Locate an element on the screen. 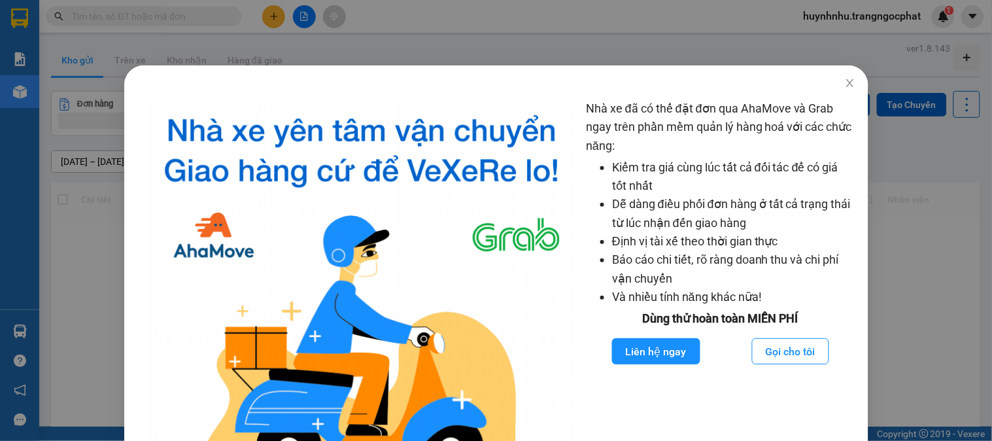 The height and width of the screenshot is (441, 992). li: Và nhiều tính năng khác nữa! is located at coordinates (734, 297).